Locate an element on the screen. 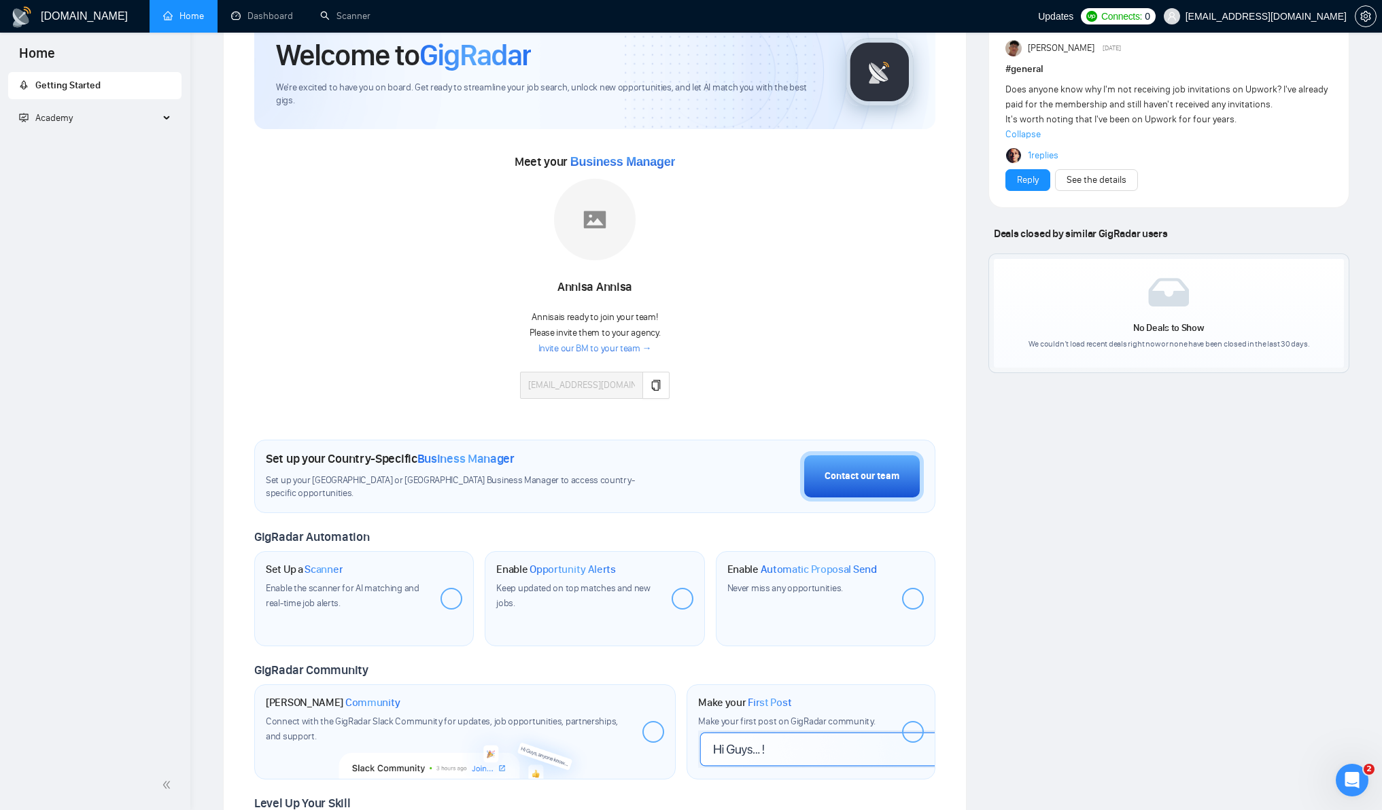  span: copy is located at coordinates (656, 385).